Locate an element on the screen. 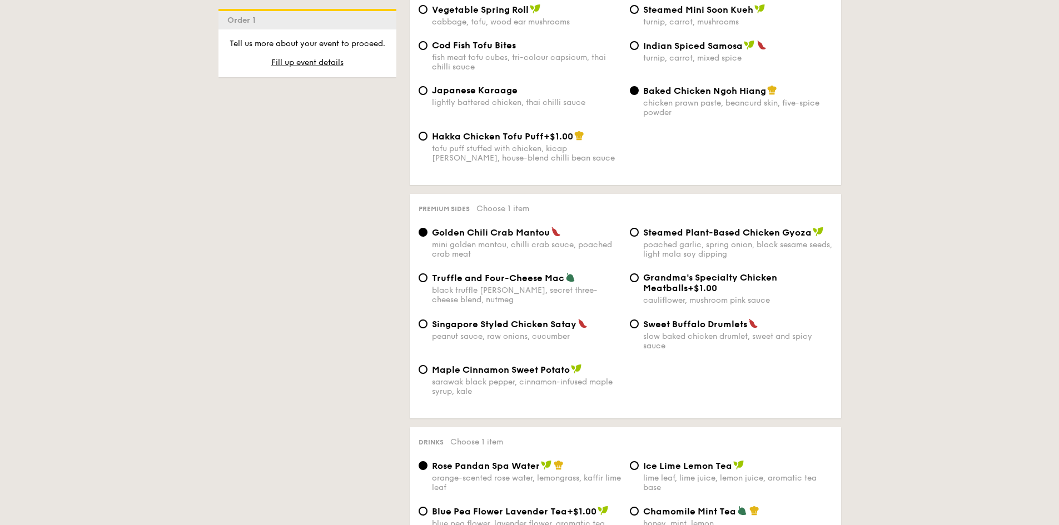  input: Cod Fish Tofu Bitesfish meat tofu cubes, tri-colour capsicum, thai chilli sauce is located at coordinates (423, 46).